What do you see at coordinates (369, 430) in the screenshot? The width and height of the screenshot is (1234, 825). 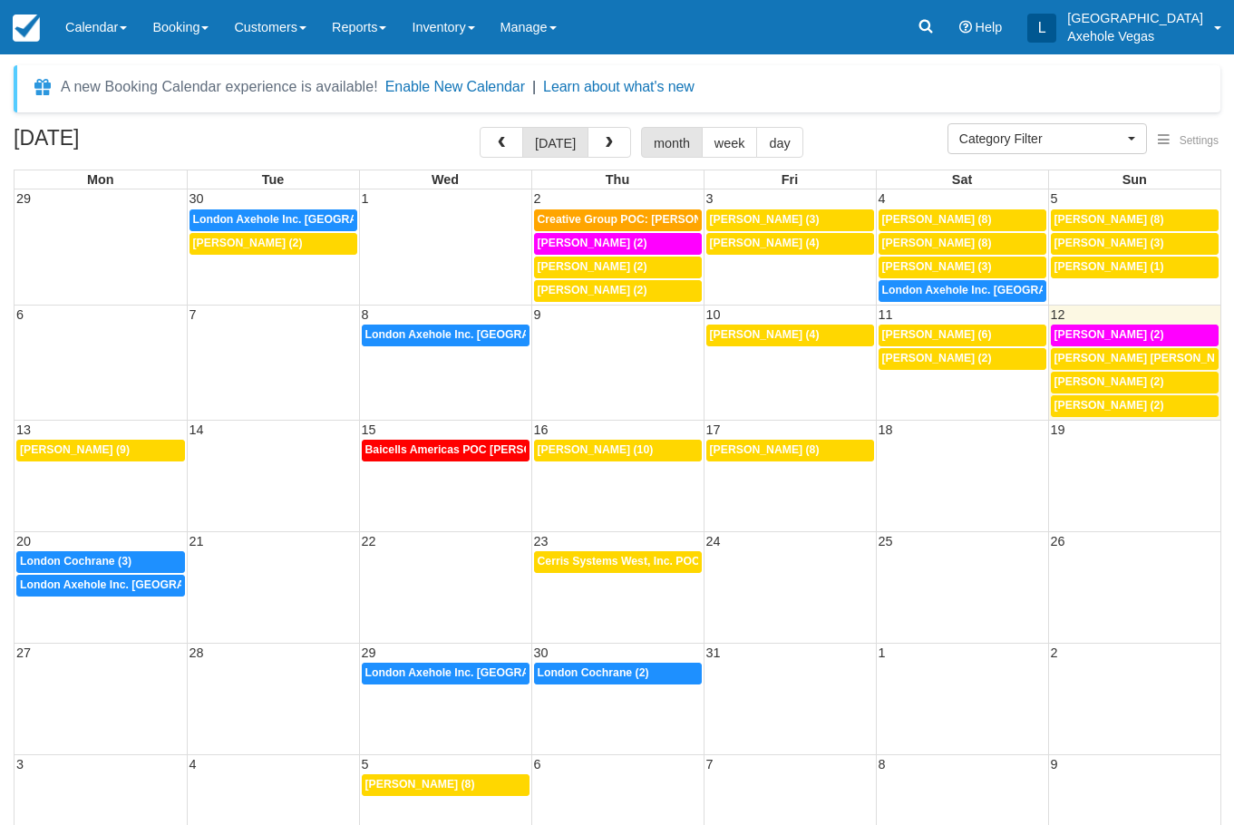 I see `span: 15` at bounding box center [369, 430].